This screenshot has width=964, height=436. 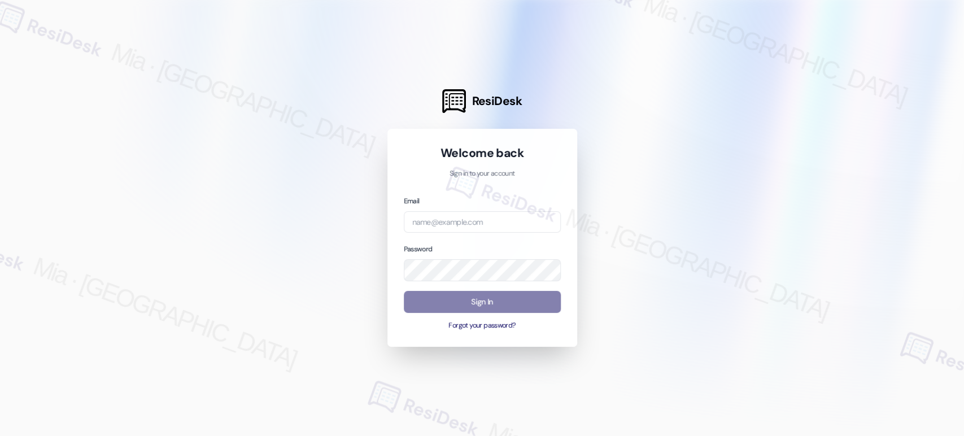 What do you see at coordinates (418, 249) in the screenshot?
I see `label: Password` at bounding box center [418, 249].